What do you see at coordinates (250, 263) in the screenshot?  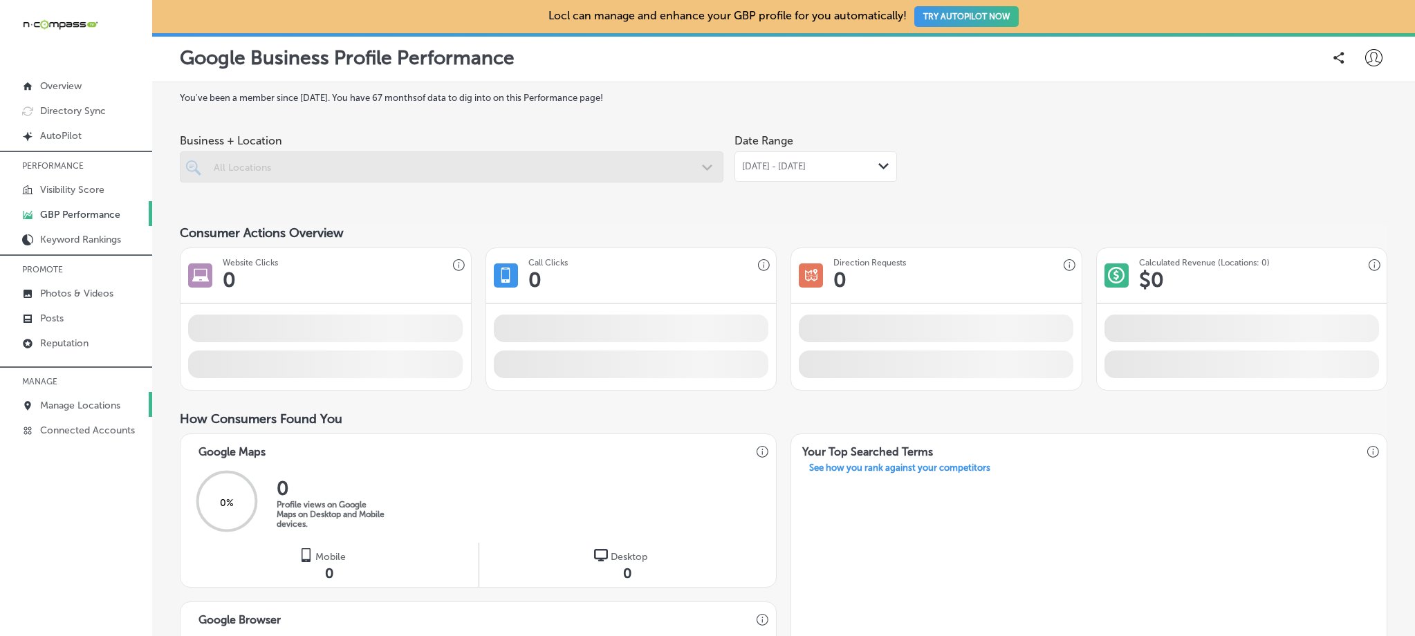 I see `h3: Website Clicks` at bounding box center [250, 263].